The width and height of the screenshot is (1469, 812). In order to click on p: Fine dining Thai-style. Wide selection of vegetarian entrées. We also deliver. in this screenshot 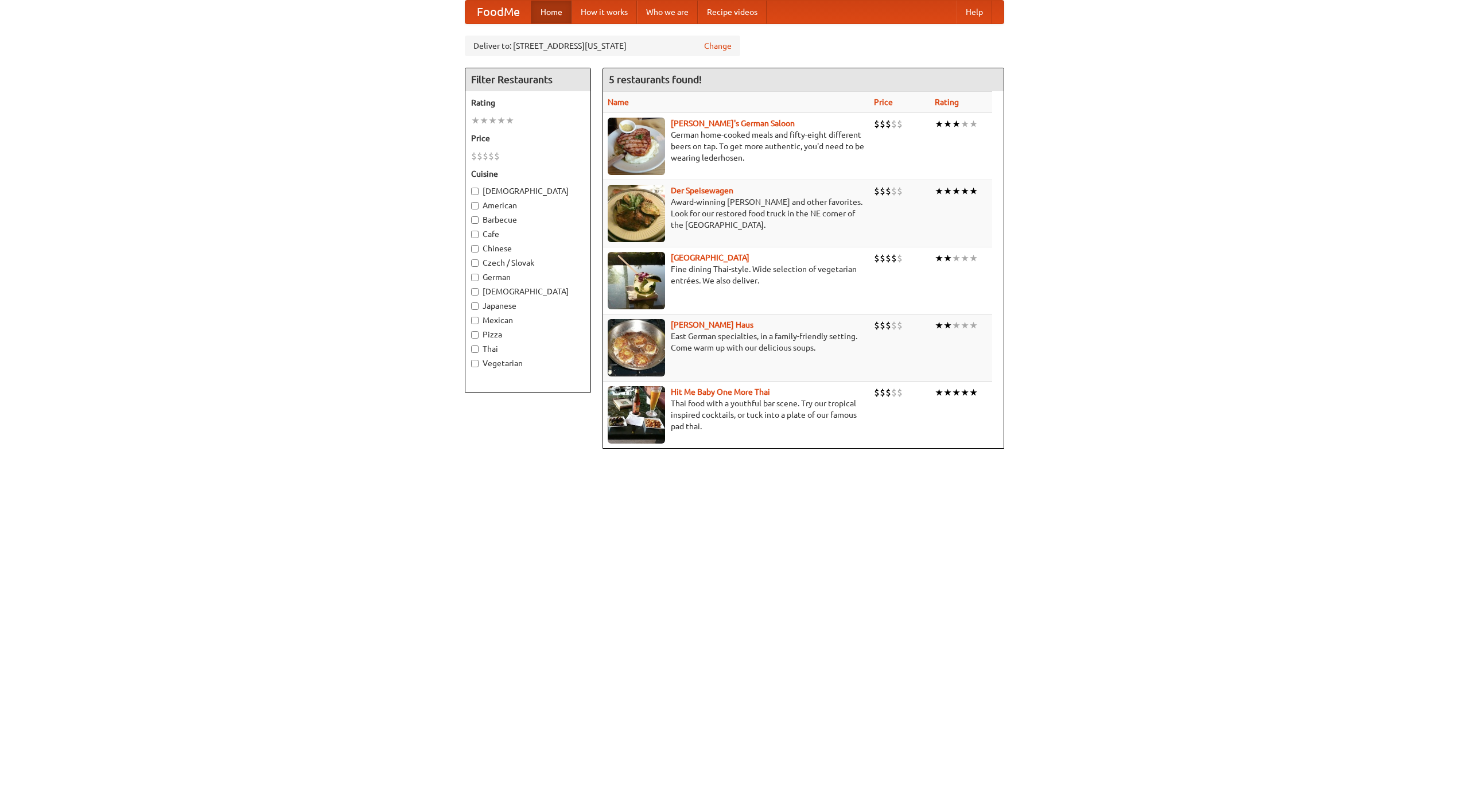, I will do `click(736, 275)`.